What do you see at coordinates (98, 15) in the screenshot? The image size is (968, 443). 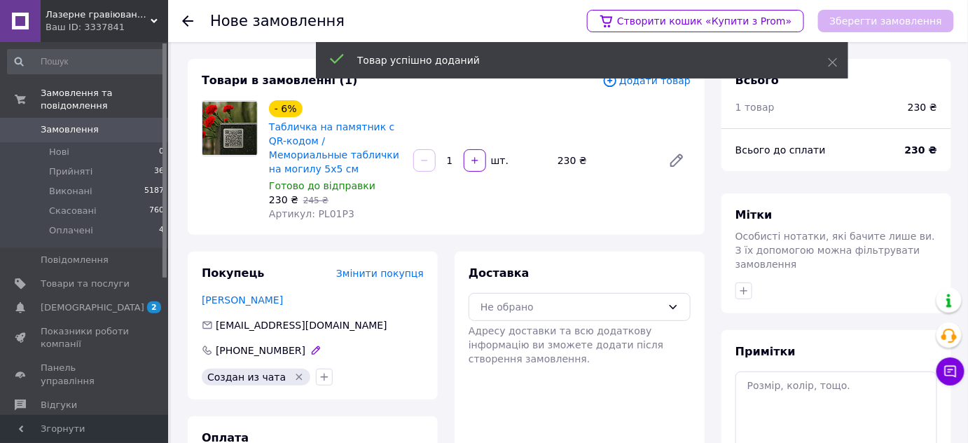 I see `span: Лазерне гравіювання LaserB1000` at bounding box center [98, 15].